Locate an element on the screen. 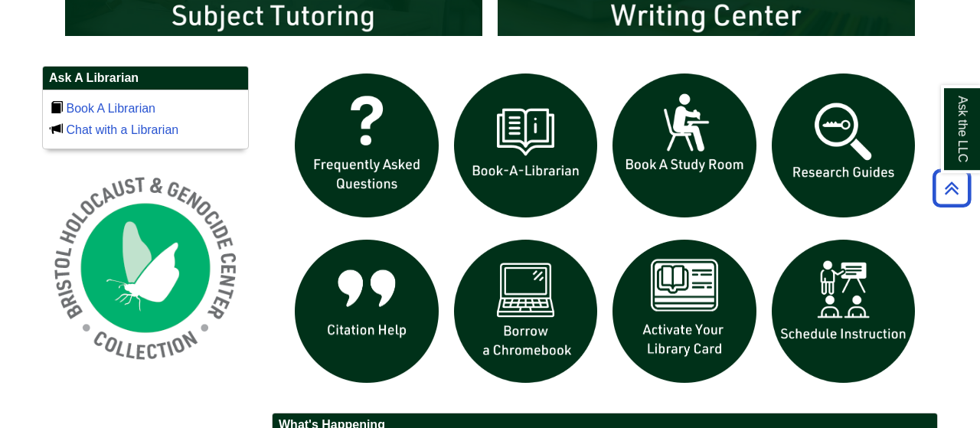 The height and width of the screenshot is (428, 980). img: activate Library Card icon links to form to activate student ID into library card is located at coordinates (685, 312).